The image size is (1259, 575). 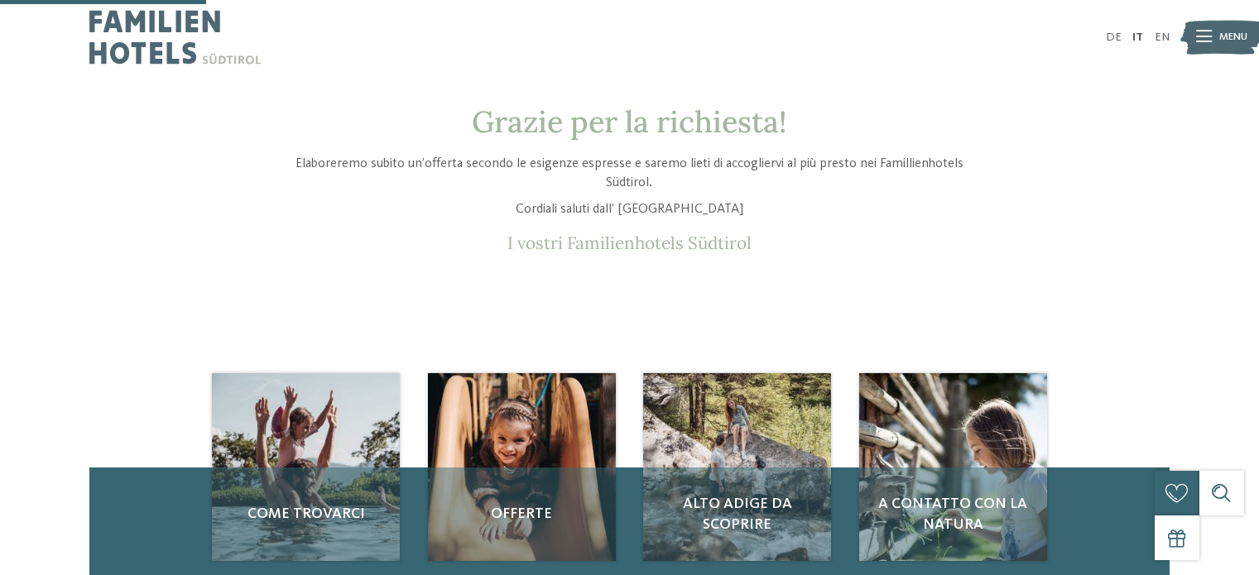 What do you see at coordinates (305, 514) in the screenshot?
I see `span: Come trovarci` at bounding box center [305, 514].